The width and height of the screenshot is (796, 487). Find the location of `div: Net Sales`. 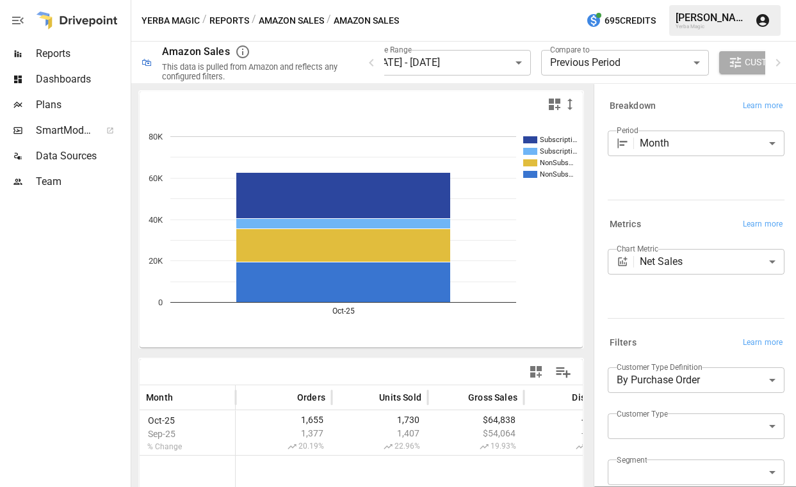

div: Net Sales is located at coordinates (712, 262).